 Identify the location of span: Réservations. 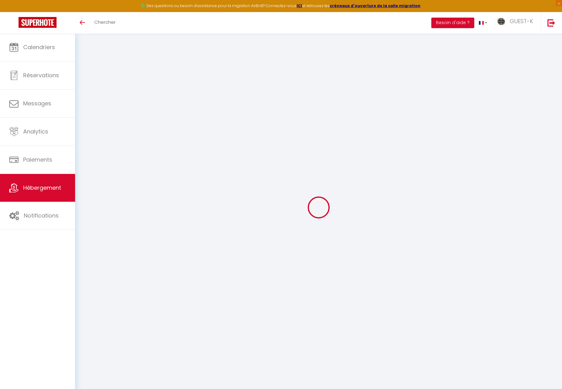
(41, 75).